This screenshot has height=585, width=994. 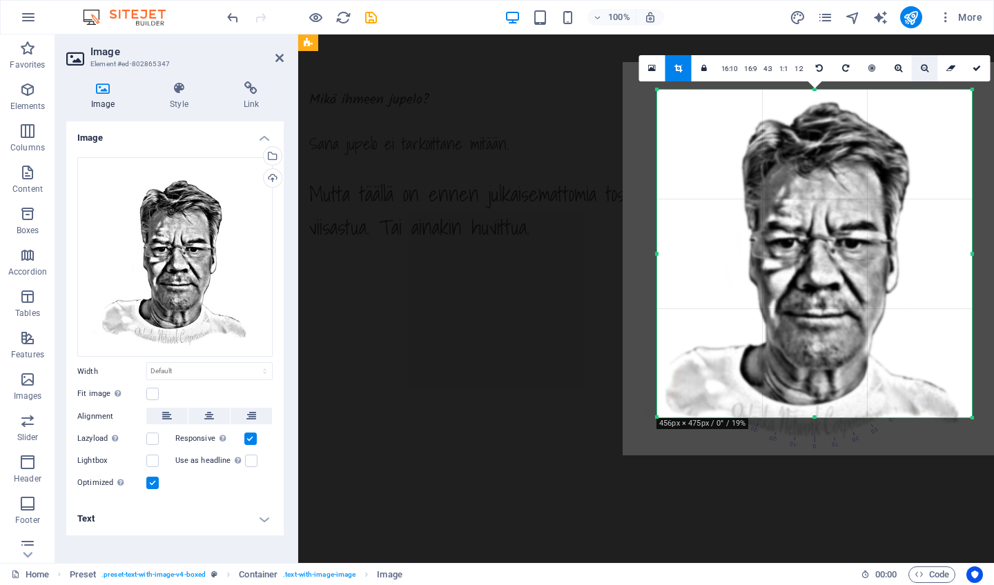 I want to click on a: 16:9, so click(x=750, y=69).